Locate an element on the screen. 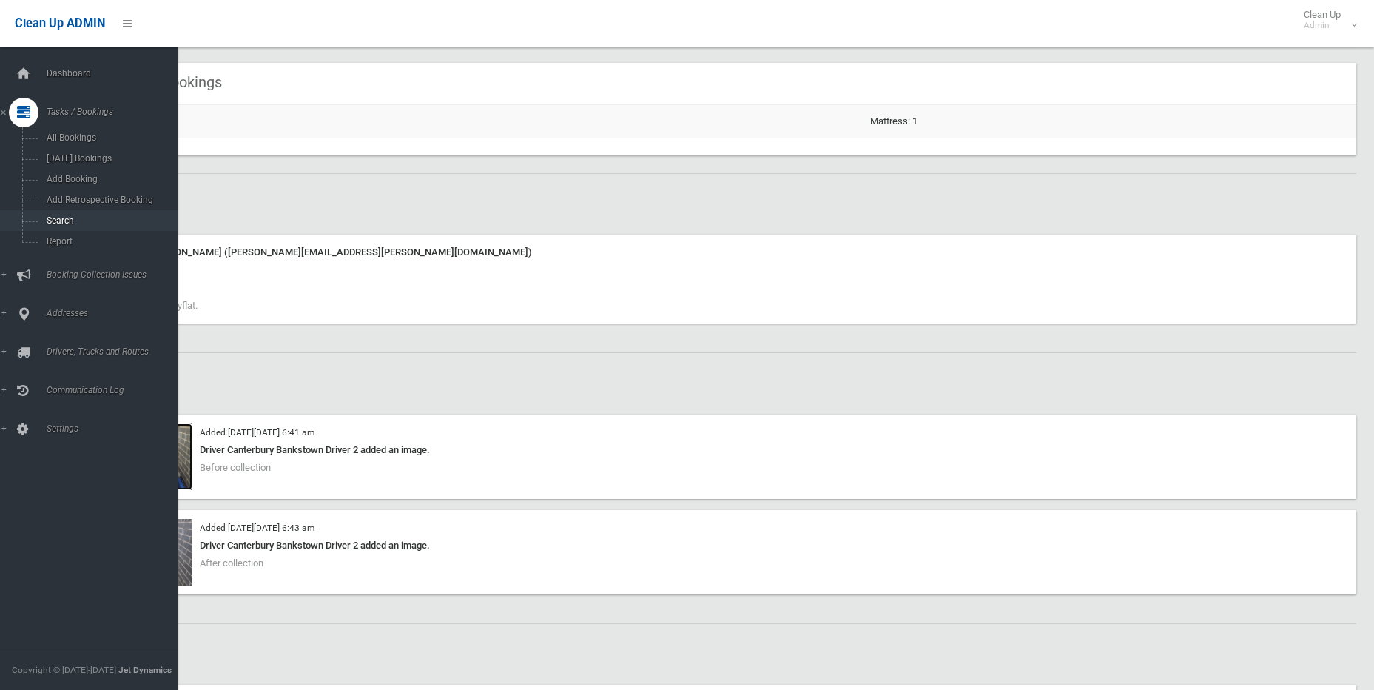 Image resolution: width=1374 pixels, height=690 pixels. span: All Bookings is located at coordinates (109, 138).